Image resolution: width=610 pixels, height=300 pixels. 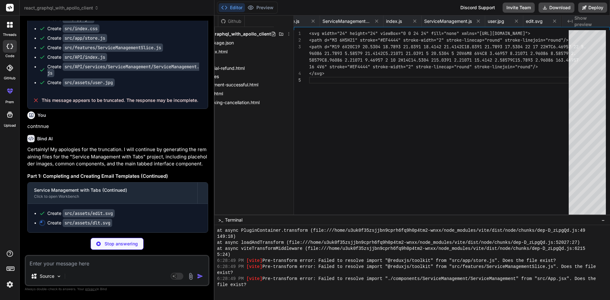 What do you see at coordinates (429, 267) in the screenshot?
I see `span: Pre-transform error: Failed to resolve import "@reduxjs/toolkit" from "src/features/ServiceManage...` at bounding box center [429, 267].